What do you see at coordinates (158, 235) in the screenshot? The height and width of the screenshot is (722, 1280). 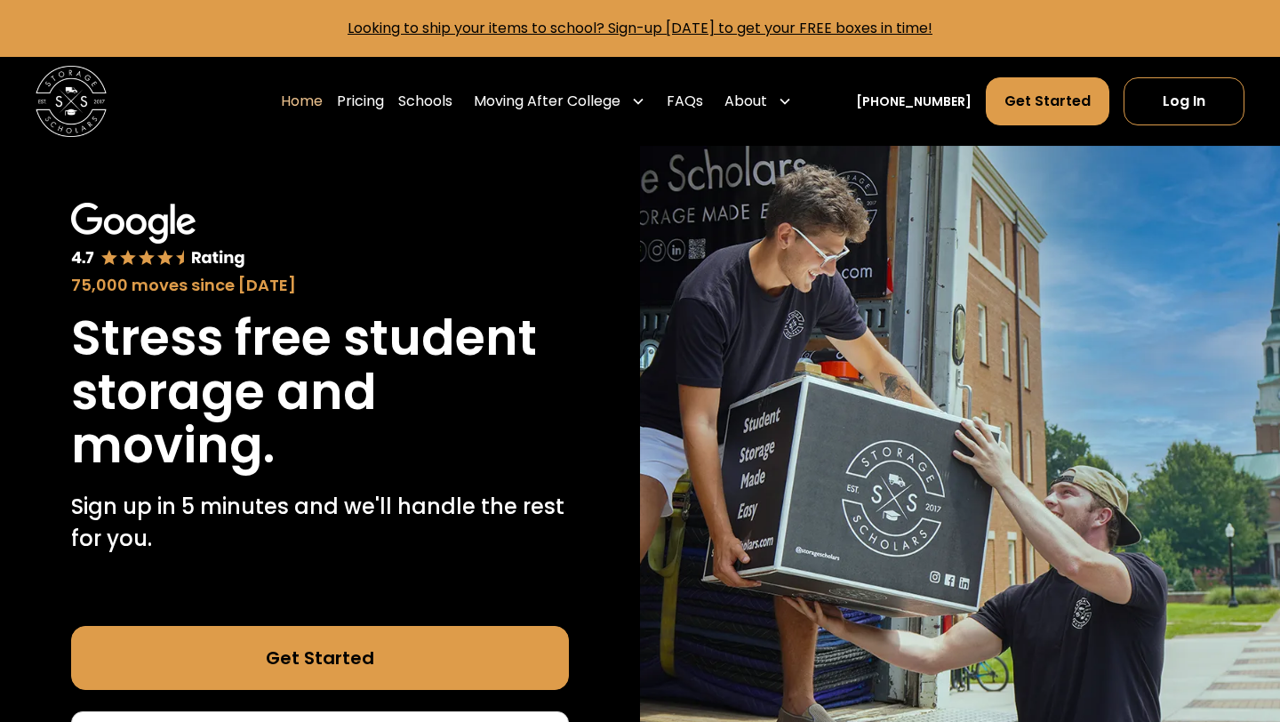 I see `img: Google 4.7 star rating` at bounding box center [158, 235].